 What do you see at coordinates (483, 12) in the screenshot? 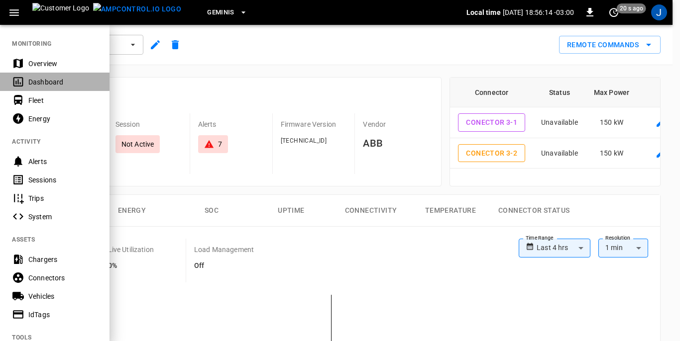
I see `p: Local time` at bounding box center [483, 12].